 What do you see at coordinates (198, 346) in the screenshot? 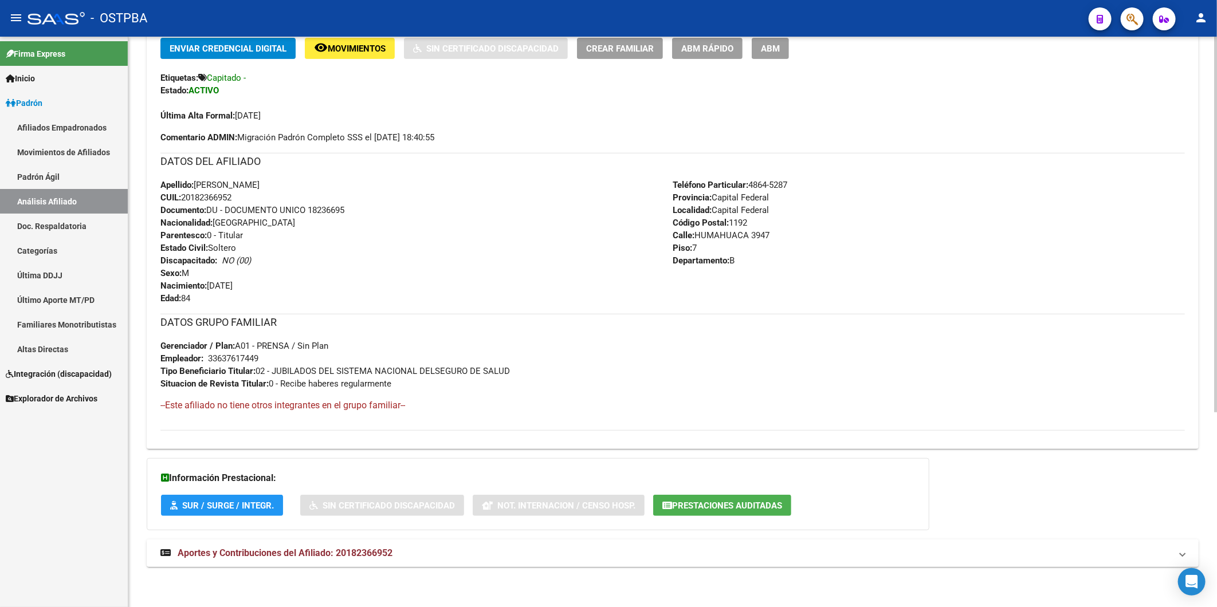
I see `strong: Gerenciador / Plan:` at bounding box center [198, 346].